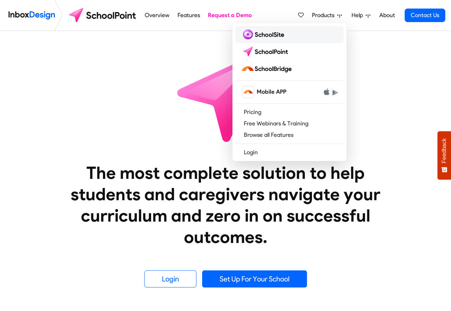 Image resolution: width=451 pixels, height=311 pixels. Describe the element at coordinates (327, 15) in the screenshot. I see `a: Products` at that location.